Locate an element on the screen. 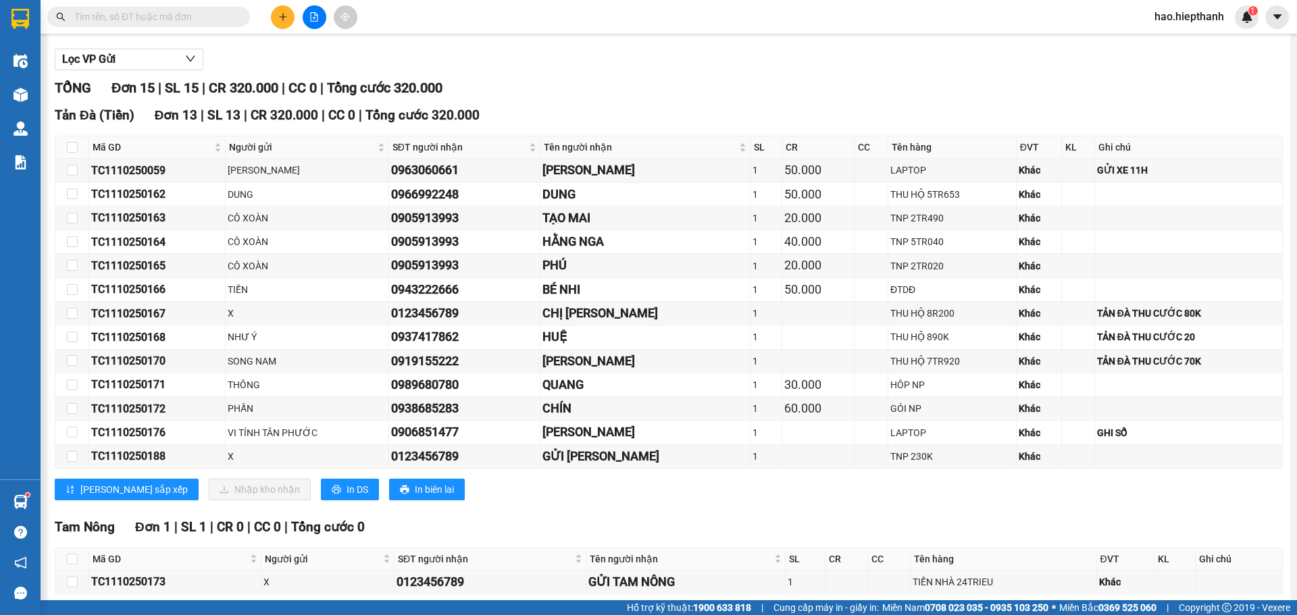 This screenshot has height=615, width=1297. div: 0938685283 is located at coordinates (465, 409).